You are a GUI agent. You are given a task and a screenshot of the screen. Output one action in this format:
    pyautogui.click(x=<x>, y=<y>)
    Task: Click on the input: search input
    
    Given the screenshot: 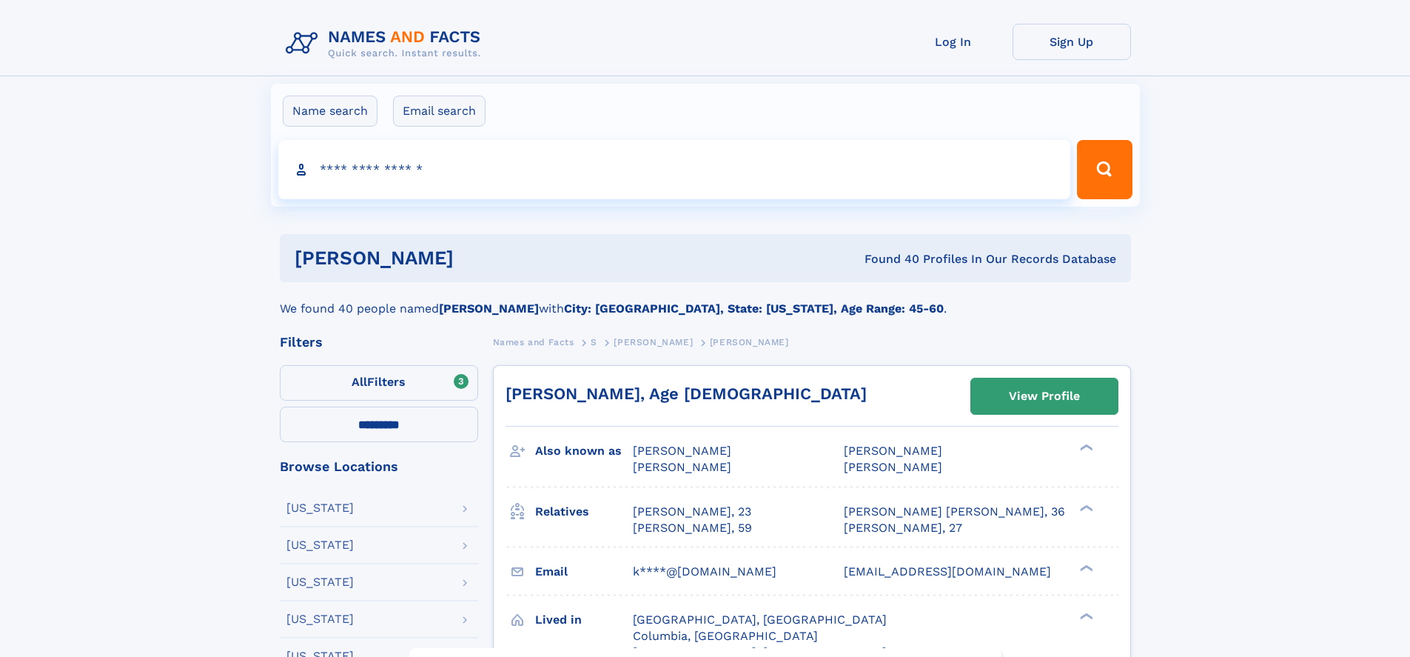 What is the action you would take?
    pyautogui.click(x=674, y=170)
    